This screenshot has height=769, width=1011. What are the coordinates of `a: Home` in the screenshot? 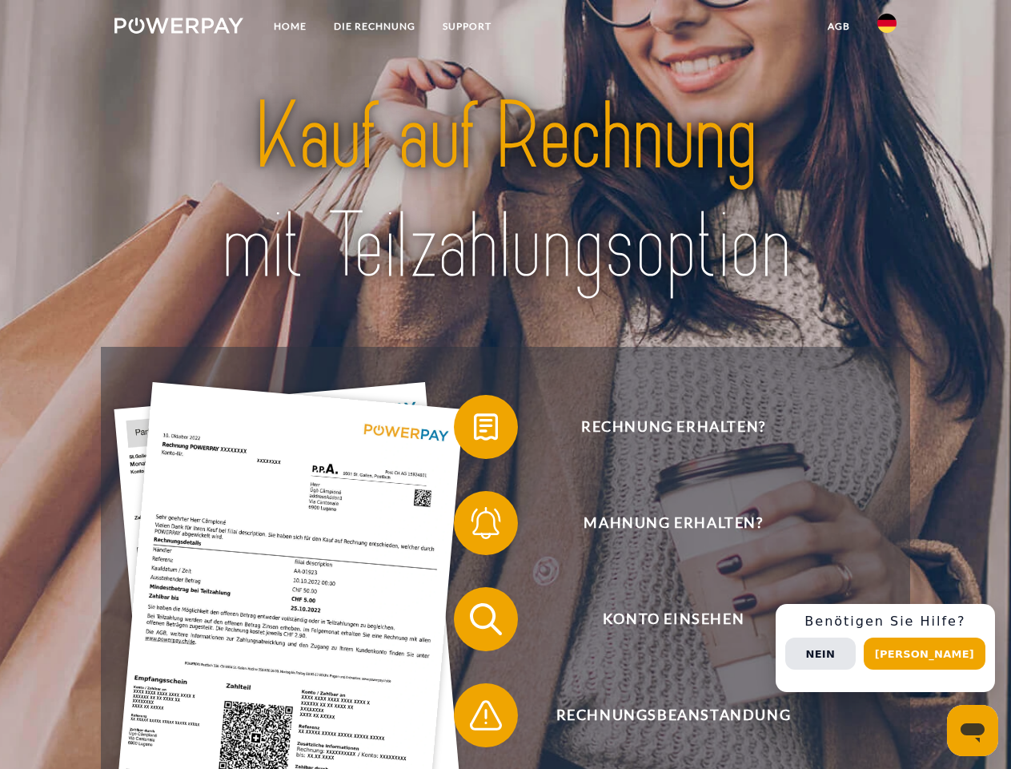 It's located at (290, 26).